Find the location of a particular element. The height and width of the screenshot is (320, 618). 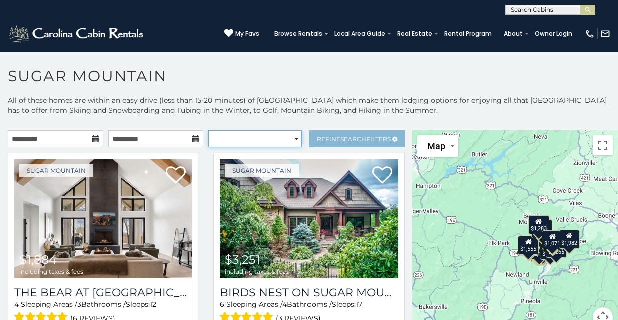

a: Birds Nest On Sugar Mountain is located at coordinates (308, 293).